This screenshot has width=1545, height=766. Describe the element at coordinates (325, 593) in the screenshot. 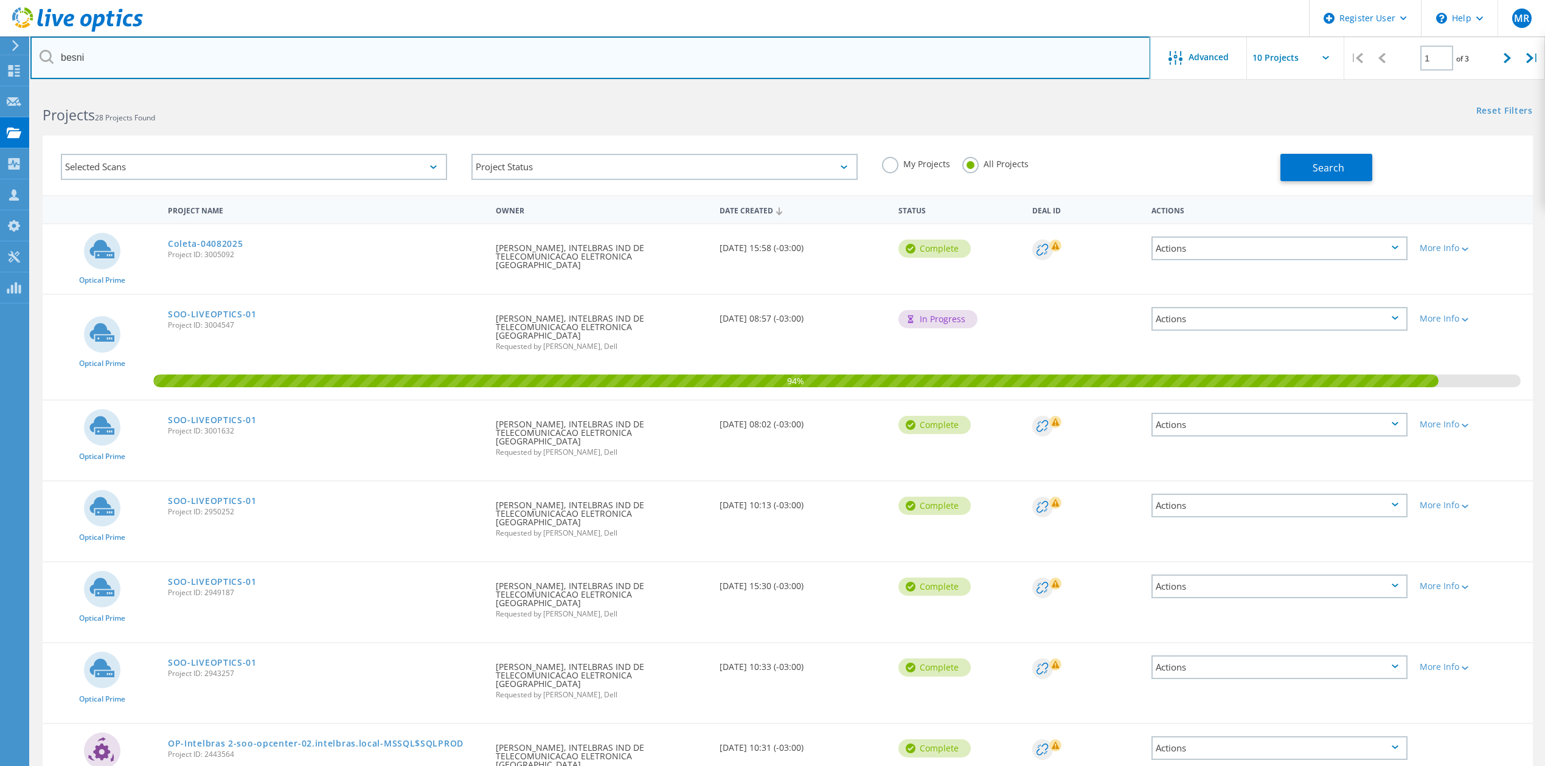

I see `span: Project ID: 2949187` at that location.